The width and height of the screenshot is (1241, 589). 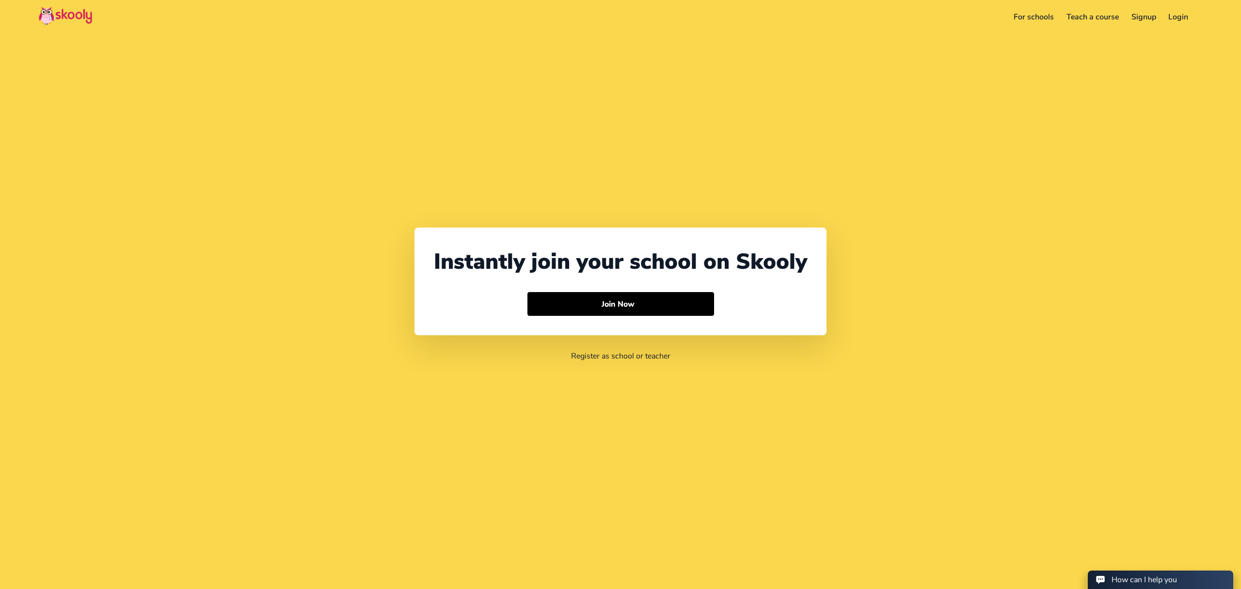 What do you see at coordinates (1178, 17) in the screenshot?
I see `a: Login` at bounding box center [1178, 17].